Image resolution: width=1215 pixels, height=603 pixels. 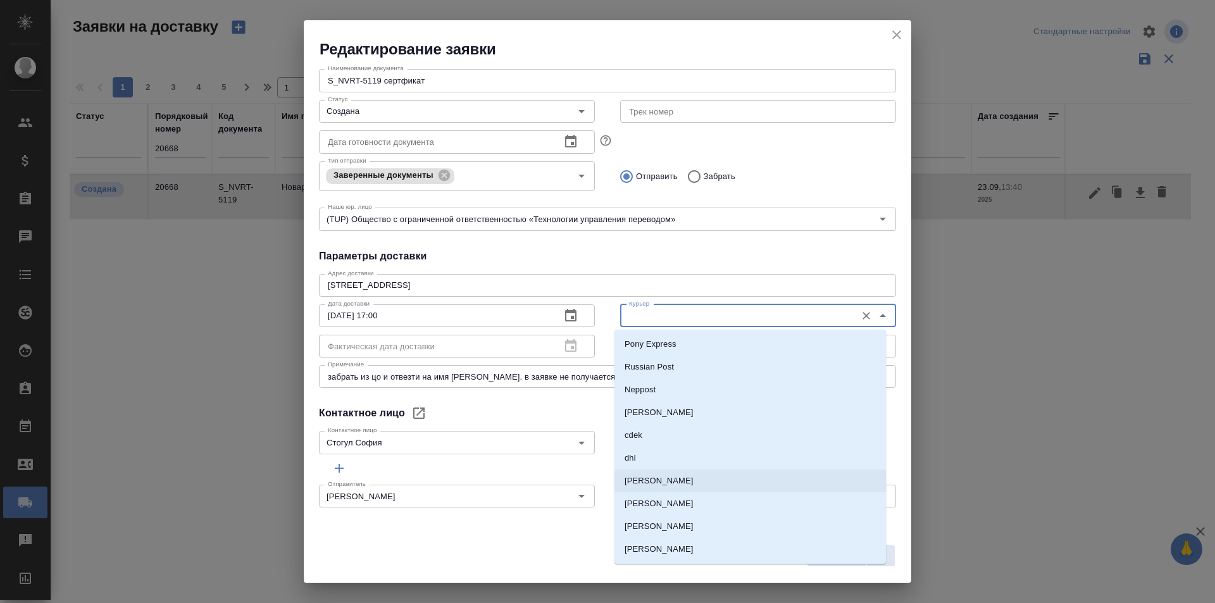 What do you see at coordinates (390, 176) in the screenshot?
I see `div: Заверенные документы` at bounding box center [390, 176].